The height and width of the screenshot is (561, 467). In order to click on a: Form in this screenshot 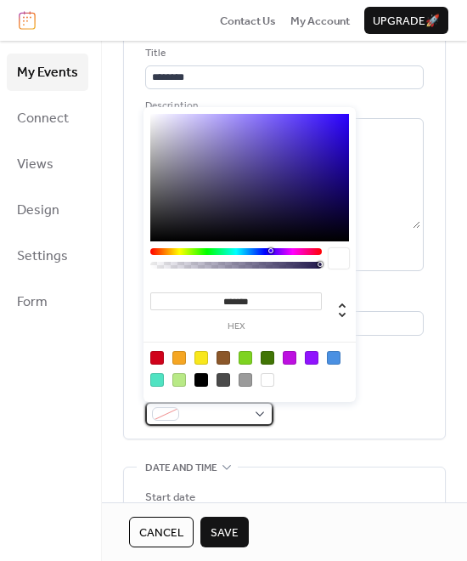, I will do `click(48, 302)`.